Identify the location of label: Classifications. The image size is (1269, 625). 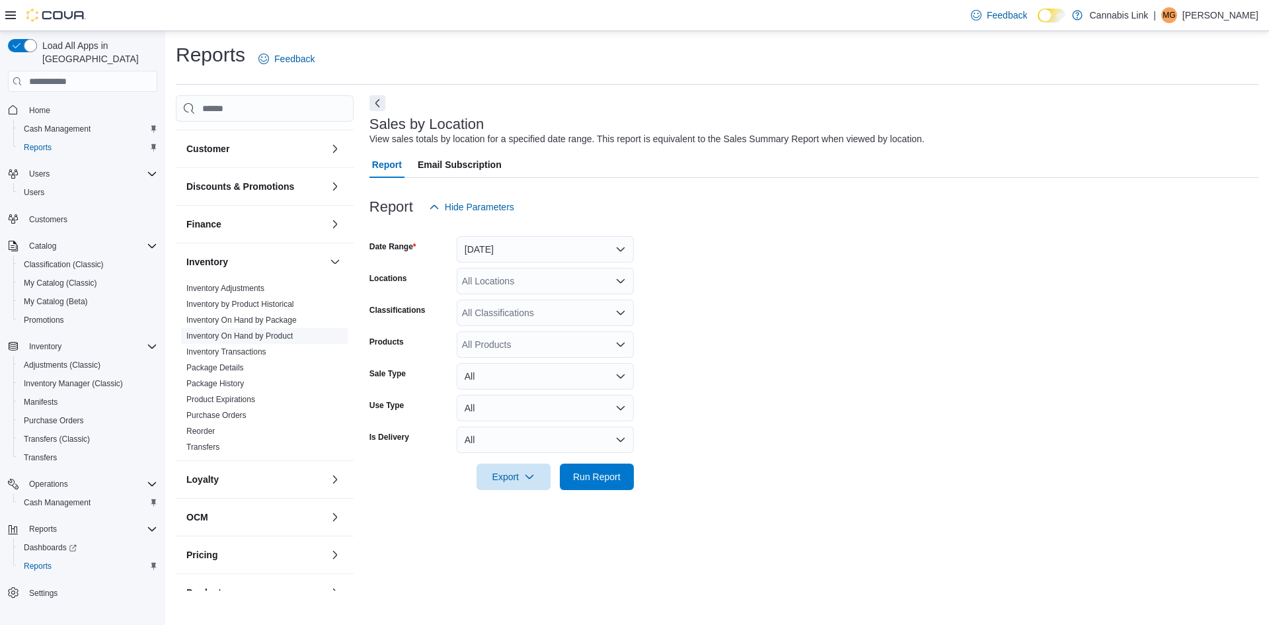
(397, 310).